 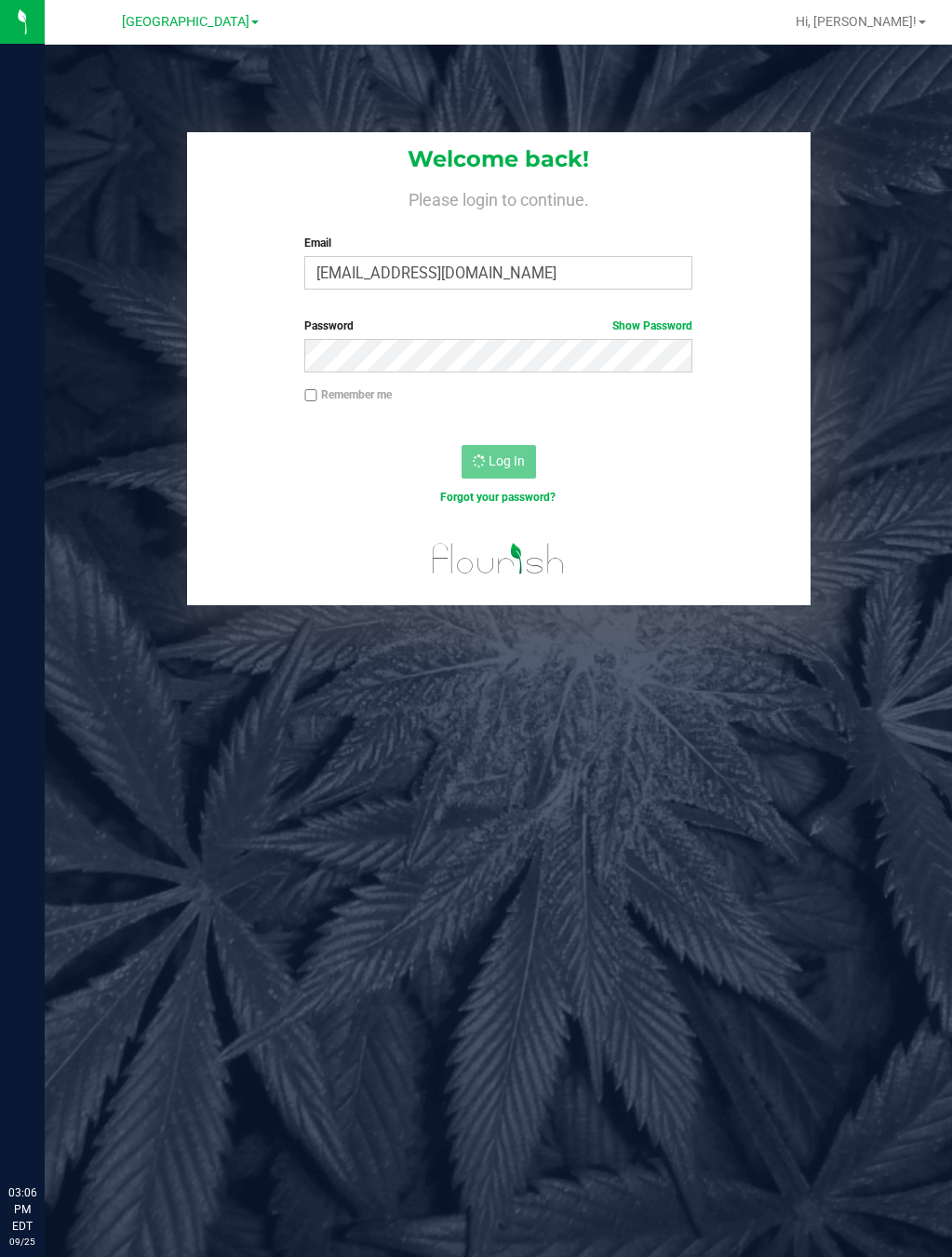 I want to click on a: Show Password, so click(x=653, y=326).